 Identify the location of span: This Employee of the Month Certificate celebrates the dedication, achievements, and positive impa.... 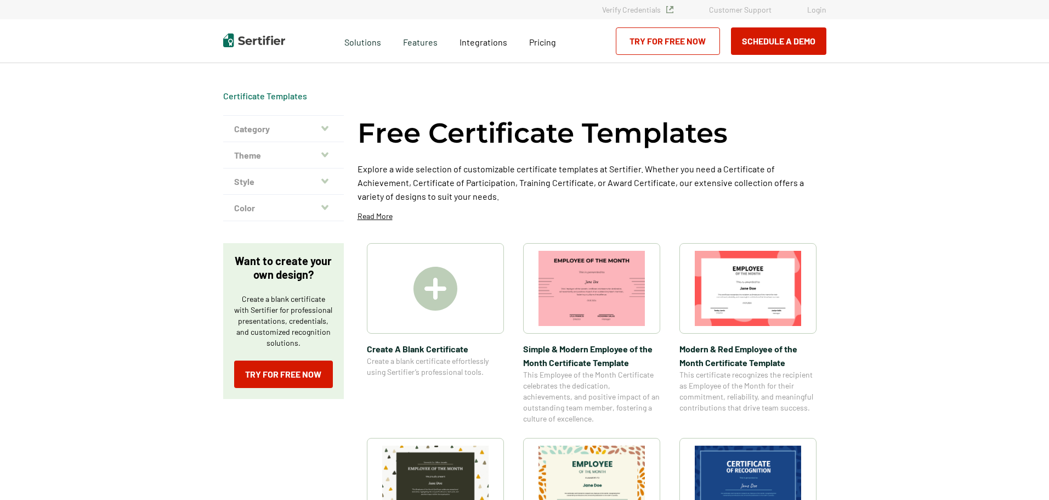
(592, 397).